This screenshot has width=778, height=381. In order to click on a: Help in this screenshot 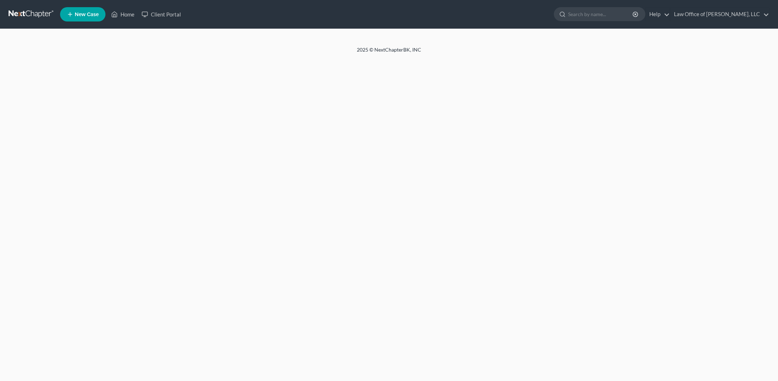, I will do `click(658, 14)`.